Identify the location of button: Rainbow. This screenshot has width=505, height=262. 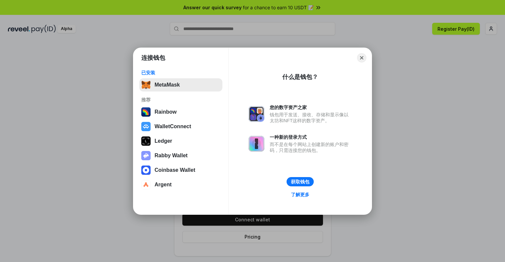
(181, 112).